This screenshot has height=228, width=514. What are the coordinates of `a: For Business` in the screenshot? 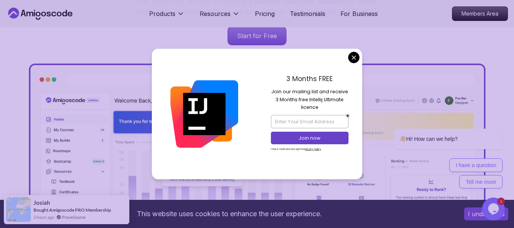 It's located at (359, 14).